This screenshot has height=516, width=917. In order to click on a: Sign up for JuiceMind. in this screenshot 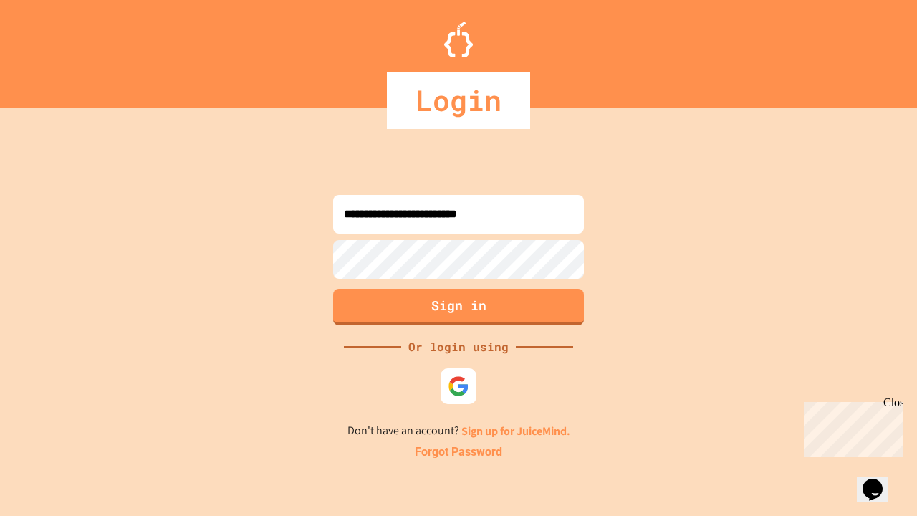, I will do `click(516, 430)`.